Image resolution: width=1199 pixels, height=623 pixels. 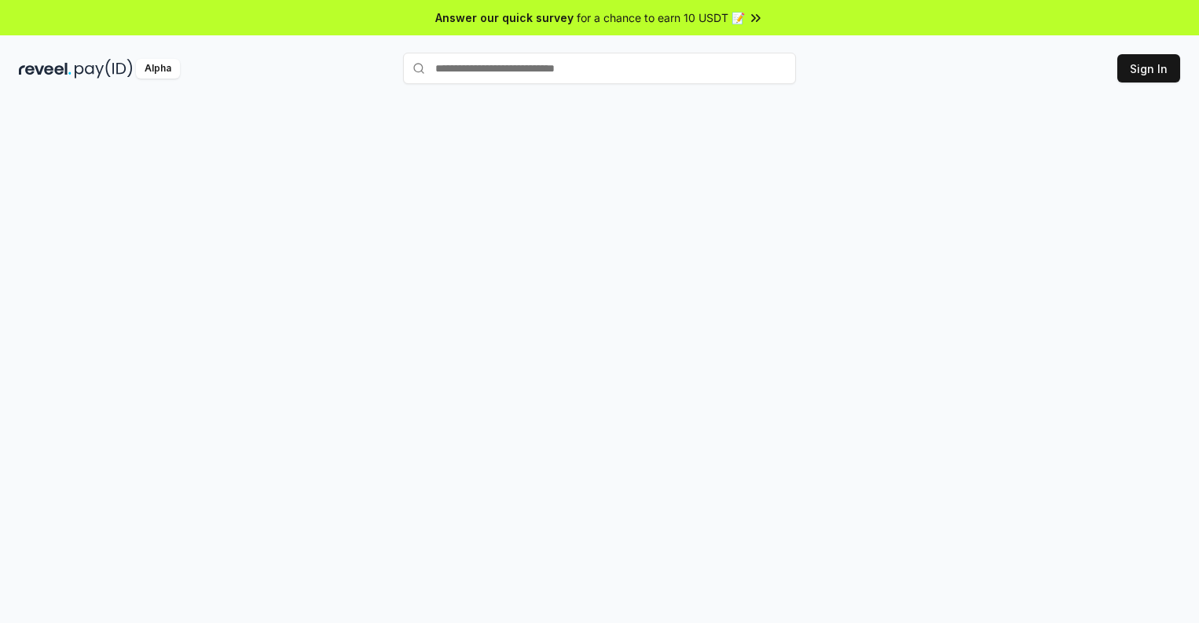 What do you see at coordinates (104, 68) in the screenshot?
I see `img: pay_id` at bounding box center [104, 68].